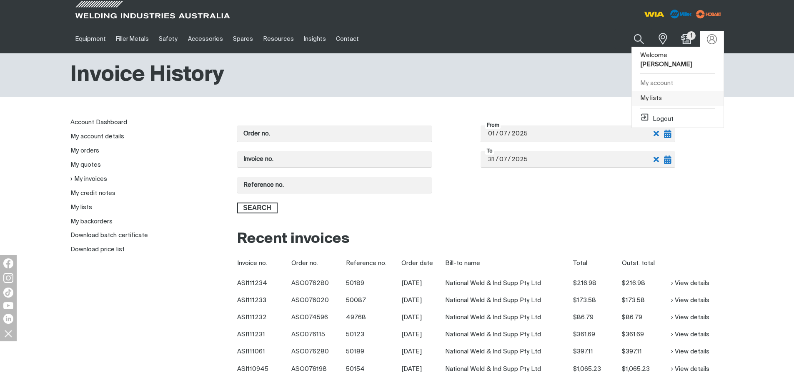 The image size is (794, 383). What do you see at coordinates (373, 317) in the screenshot?
I see `td: 49768` at bounding box center [373, 317].